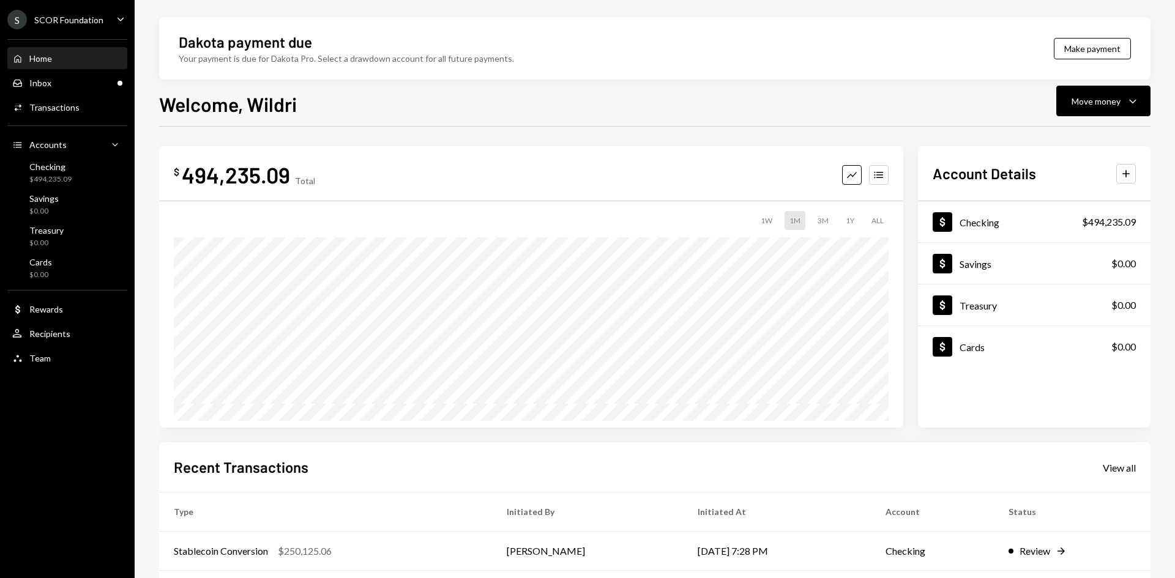 The height and width of the screenshot is (578, 1175). What do you see at coordinates (305, 552) in the screenshot?
I see `div: $250,125.06` at bounding box center [305, 552].